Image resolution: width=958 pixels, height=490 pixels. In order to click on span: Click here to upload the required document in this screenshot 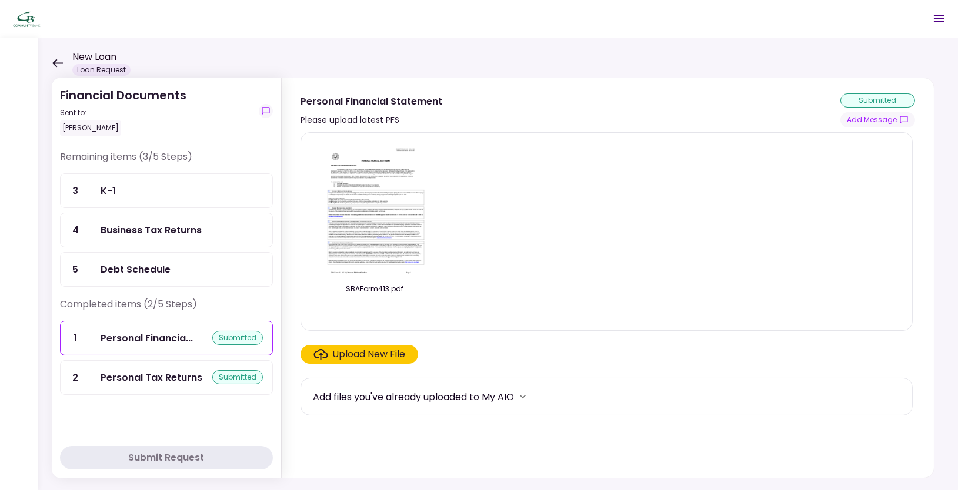, I will do `click(359, 355)`.